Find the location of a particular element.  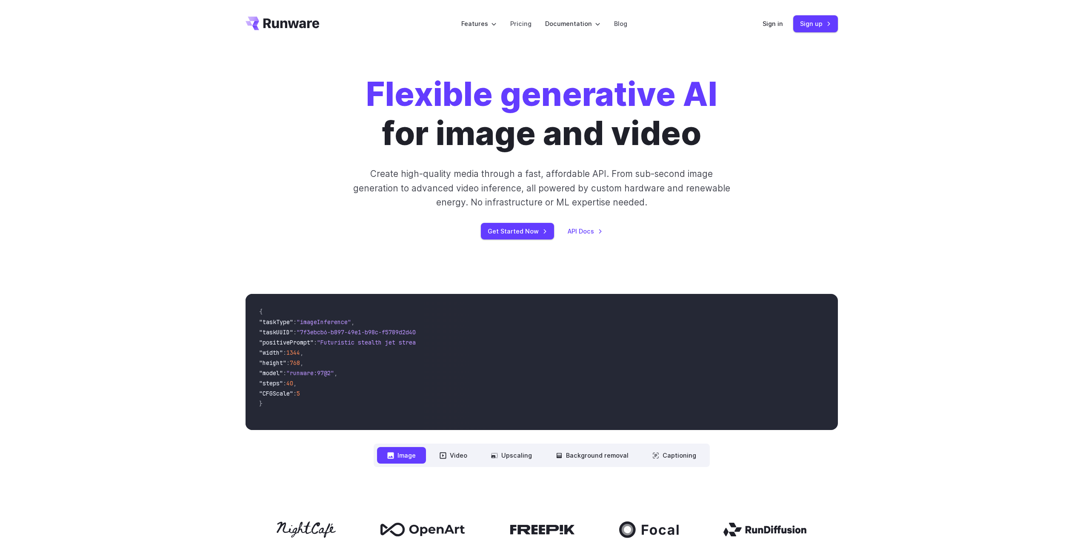

span: "CFGScale" is located at coordinates (276, 393).